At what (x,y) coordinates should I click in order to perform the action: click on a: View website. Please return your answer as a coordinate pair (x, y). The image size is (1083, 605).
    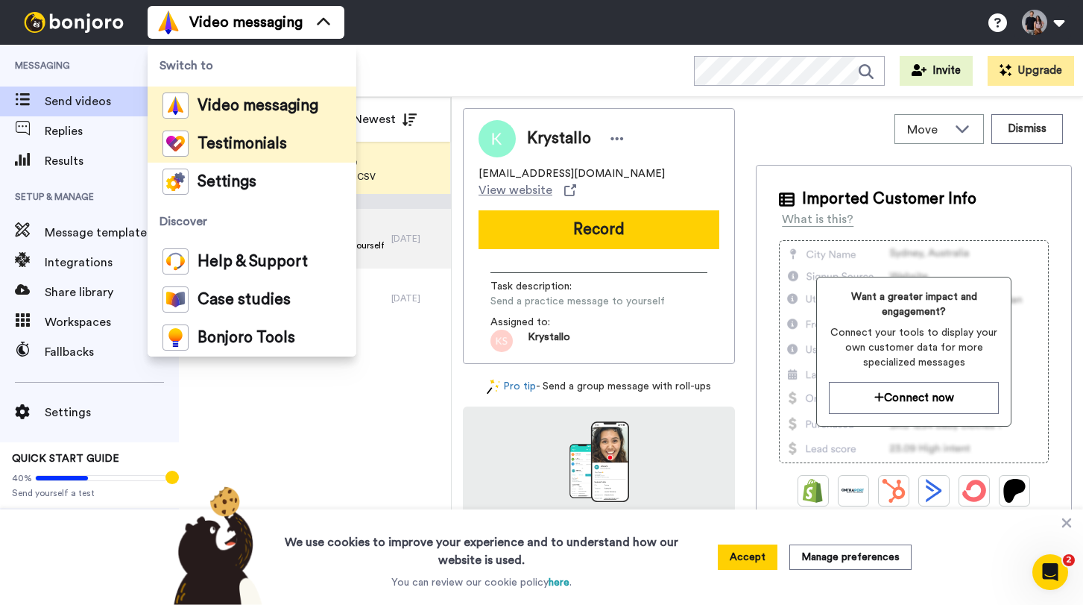
    Looking at the image, I should click on (527, 190).